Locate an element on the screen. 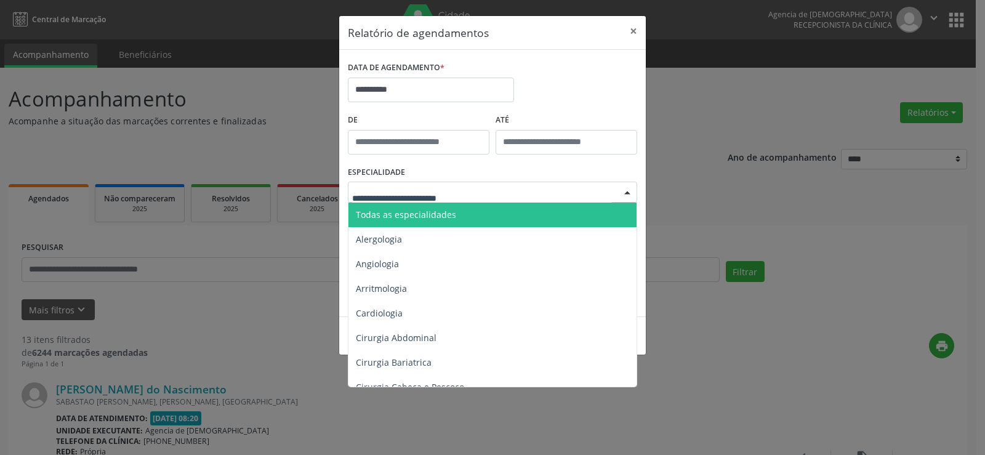 The width and height of the screenshot is (985, 455). span: Cardiologia is located at coordinates (379, 313).